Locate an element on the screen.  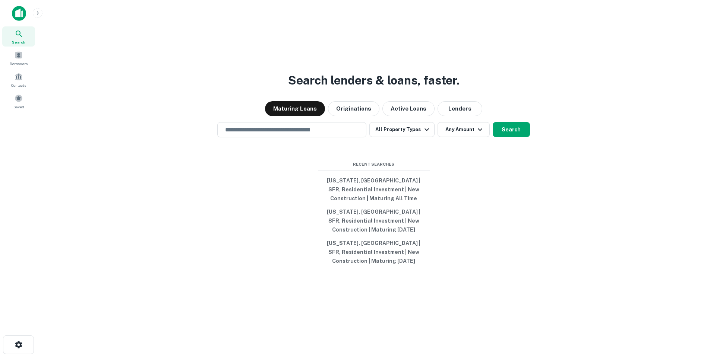
a: Borrowers is located at coordinates (19, 58).